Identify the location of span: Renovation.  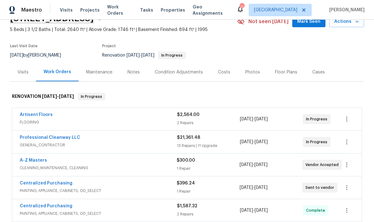
(144, 55).